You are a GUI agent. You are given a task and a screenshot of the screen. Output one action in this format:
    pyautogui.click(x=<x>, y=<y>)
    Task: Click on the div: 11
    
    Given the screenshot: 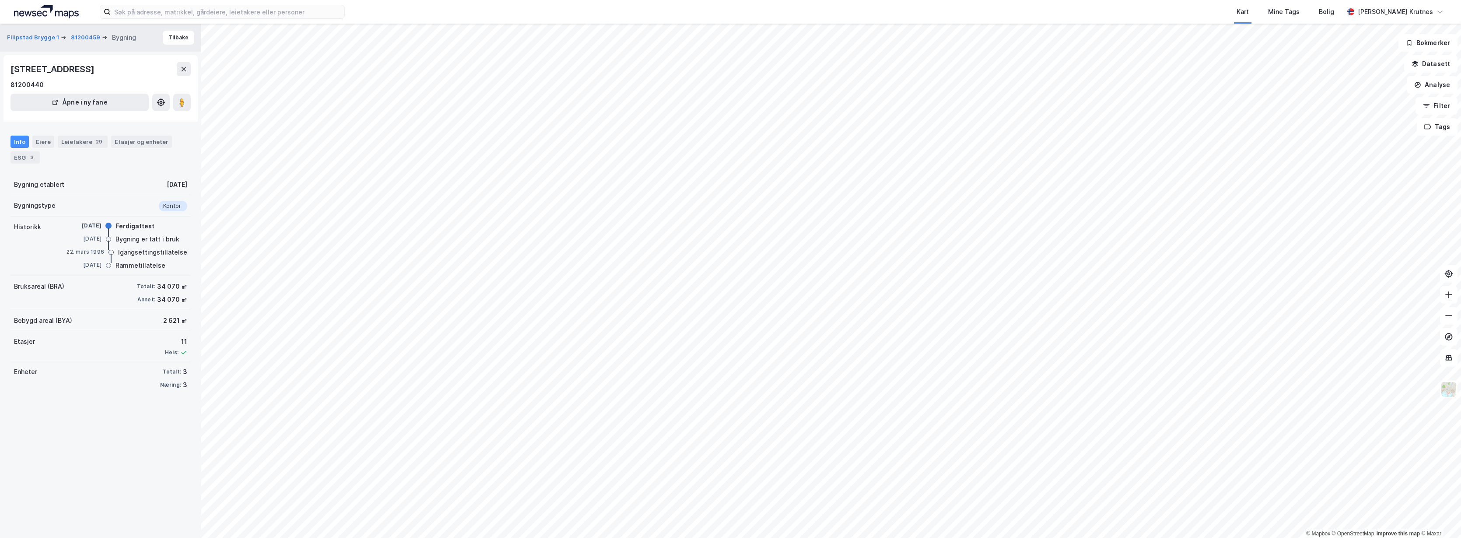 What is the action you would take?
    pyautogui.click(x=176, y=342)
    